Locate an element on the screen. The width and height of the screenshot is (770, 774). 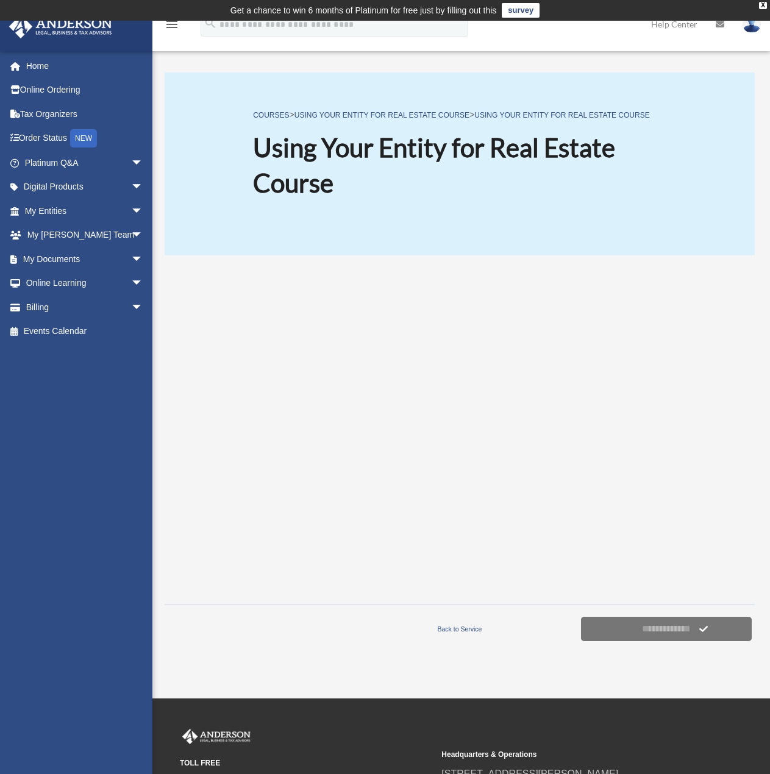
small: Headquarters & Operations is located at coordinates (567, 754).